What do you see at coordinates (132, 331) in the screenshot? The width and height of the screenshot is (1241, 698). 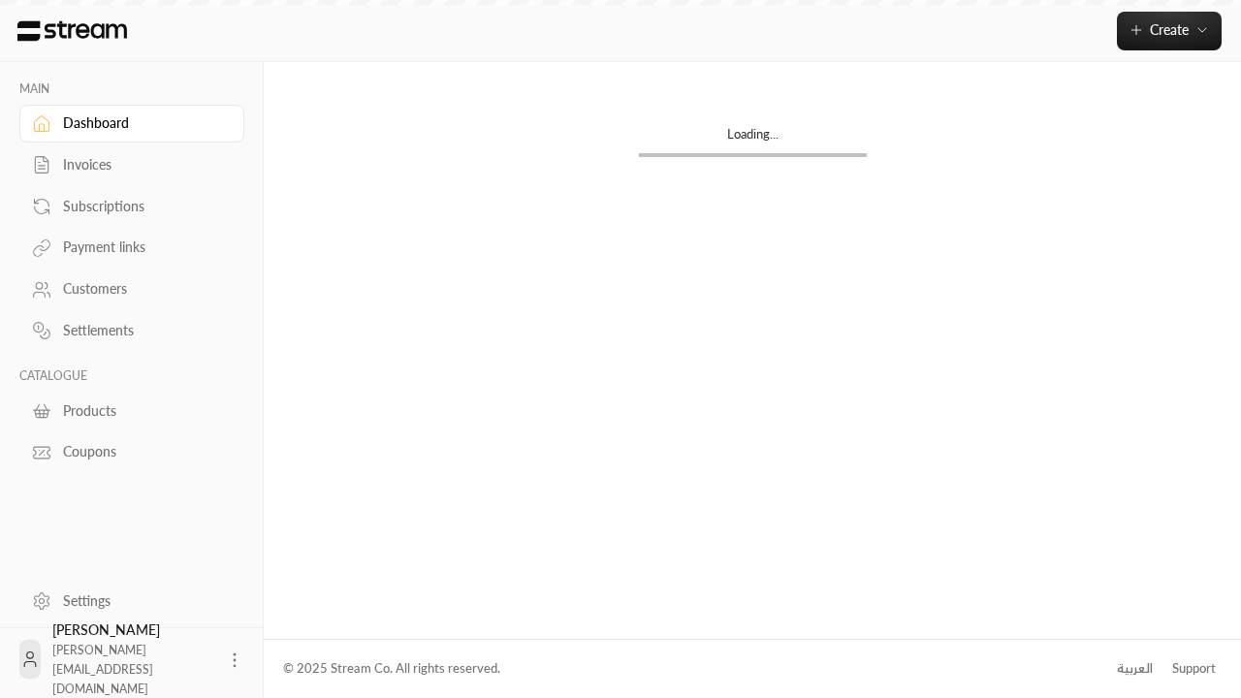 I see `a: Settlements` at bounding box center [132, 331].